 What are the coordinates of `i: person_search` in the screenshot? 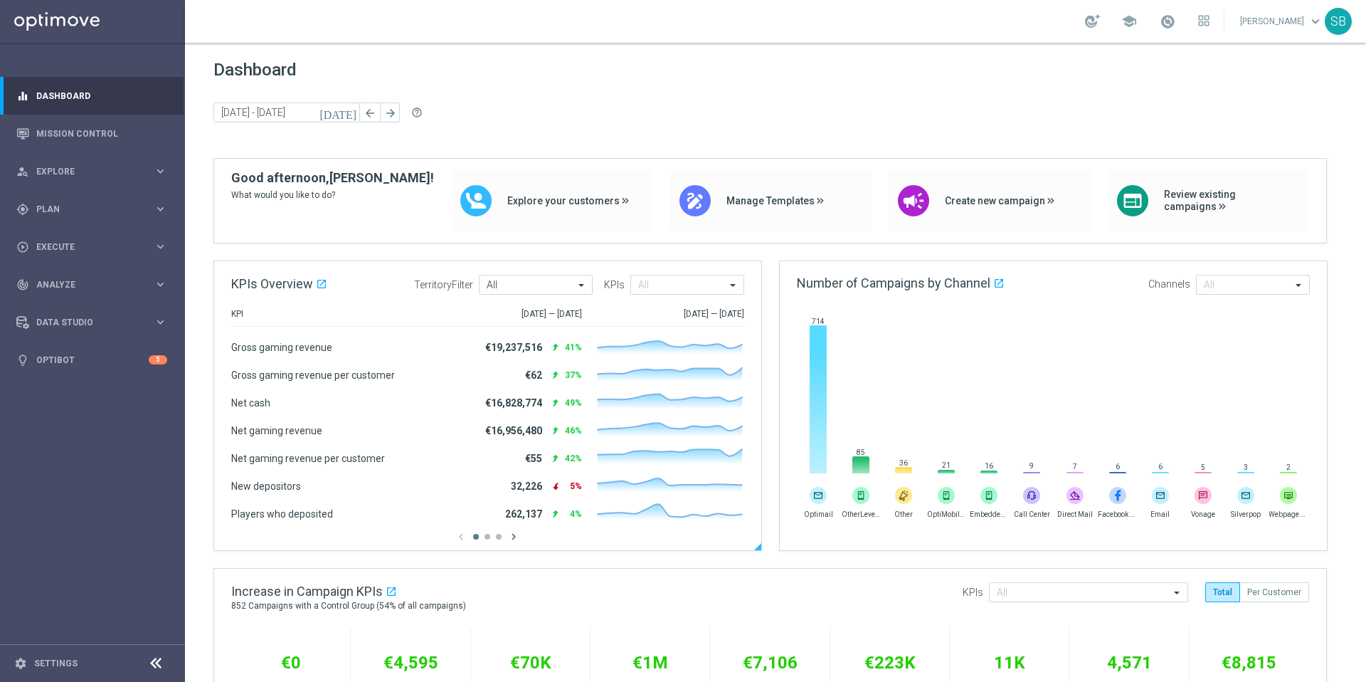 It's located at (23, 172).